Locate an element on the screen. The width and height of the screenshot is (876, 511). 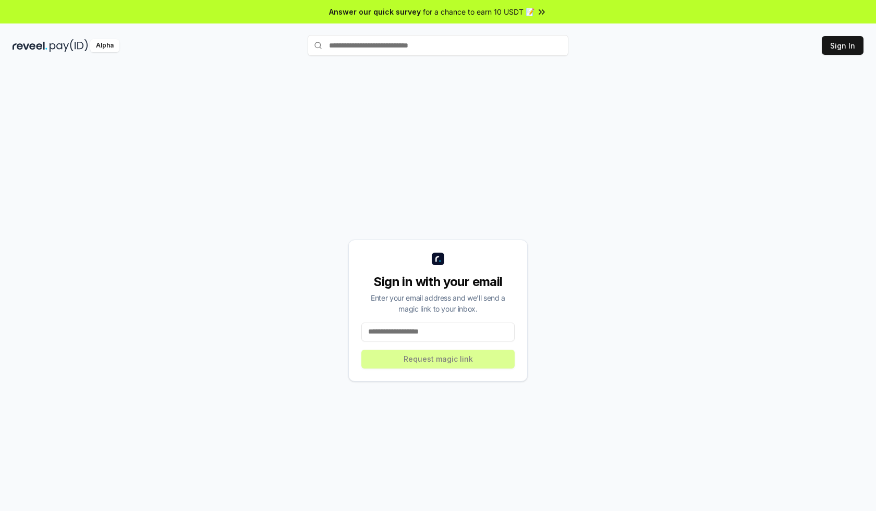
img: pay_id is located at coordinates (69, 45).